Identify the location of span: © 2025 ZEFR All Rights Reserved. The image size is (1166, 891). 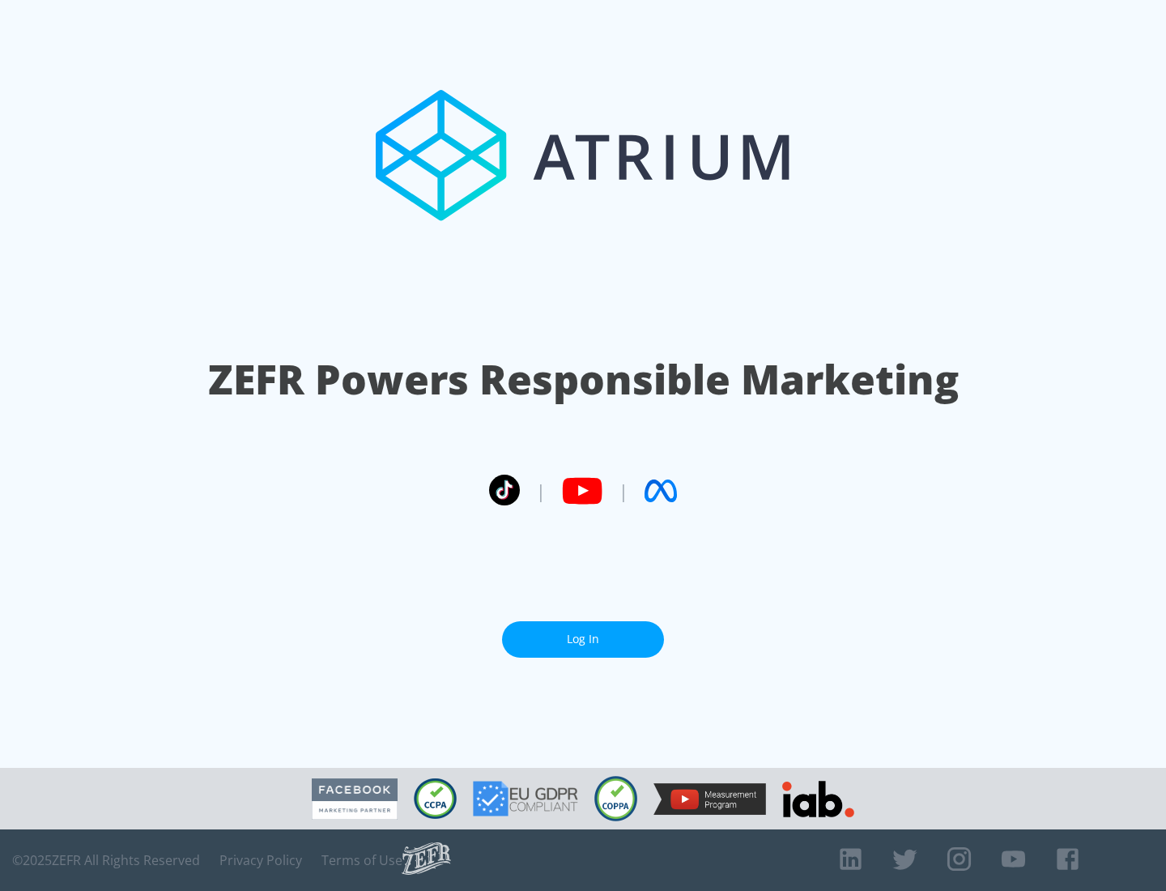
(106, 860).